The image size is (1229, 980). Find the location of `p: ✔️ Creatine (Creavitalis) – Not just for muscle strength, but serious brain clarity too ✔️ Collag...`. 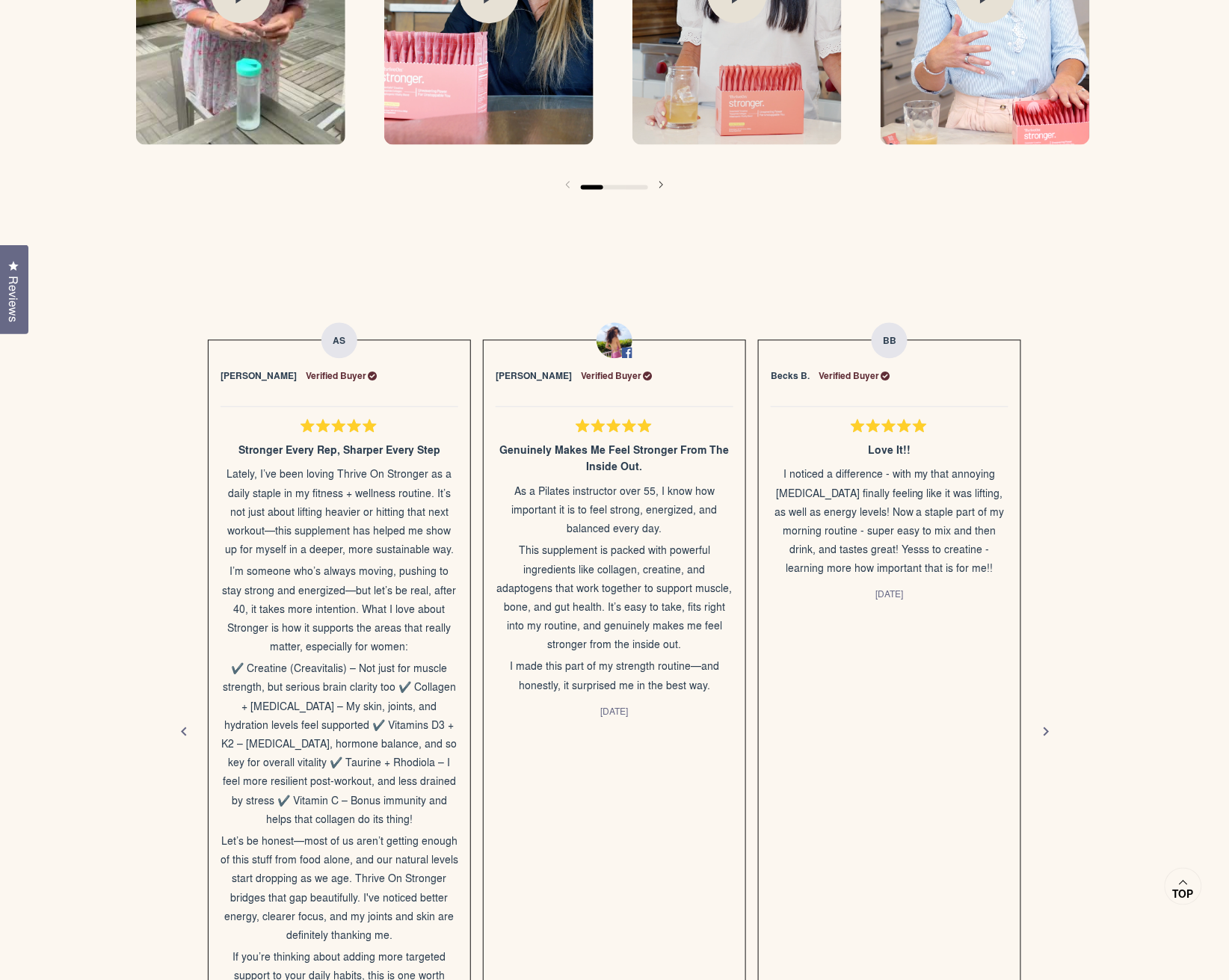

p: ✔️ Creatine (Creavitalis) – Not just for muscle strength, but serious brain clarity too ✔️ Collag... is located at coordinates (340, 743).